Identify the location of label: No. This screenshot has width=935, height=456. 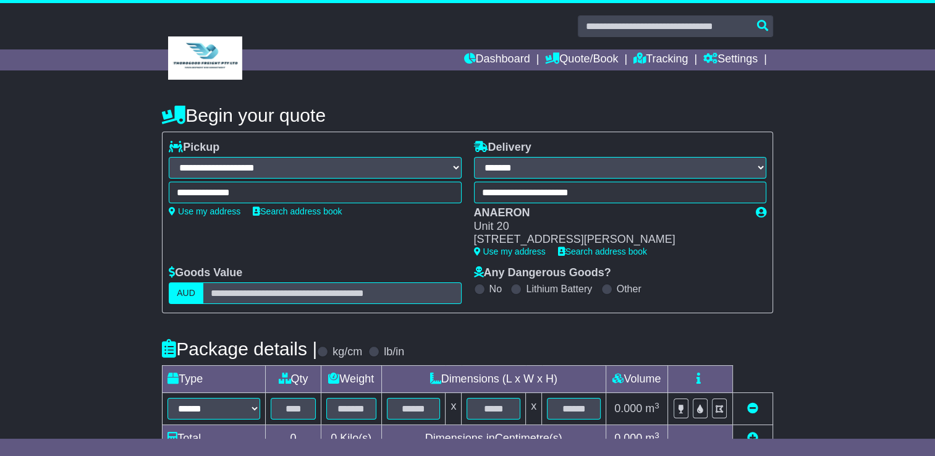
(496, 289).